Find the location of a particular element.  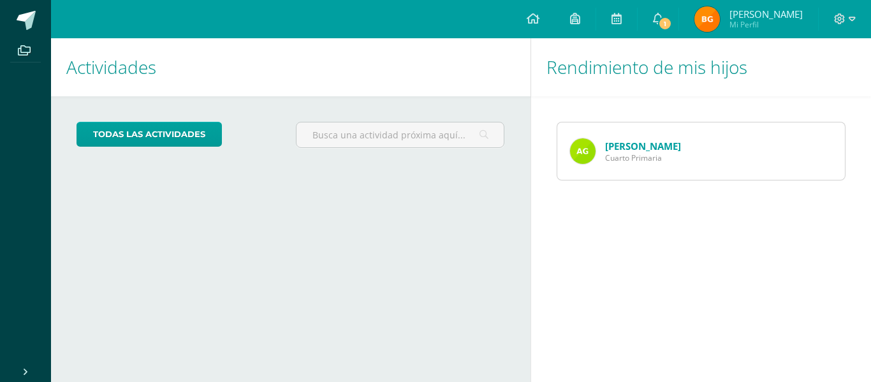

span: Mi Perfil is located at coordinates (766, 24).